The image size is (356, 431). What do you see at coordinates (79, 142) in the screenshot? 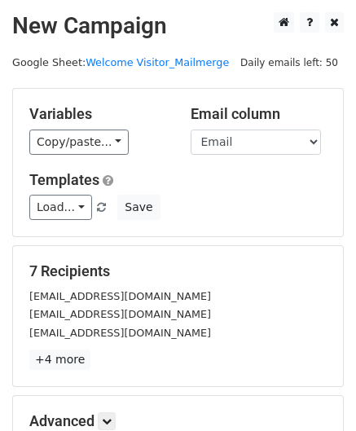
I see `a: Copy/paste...` at bounding box center [79, 142].